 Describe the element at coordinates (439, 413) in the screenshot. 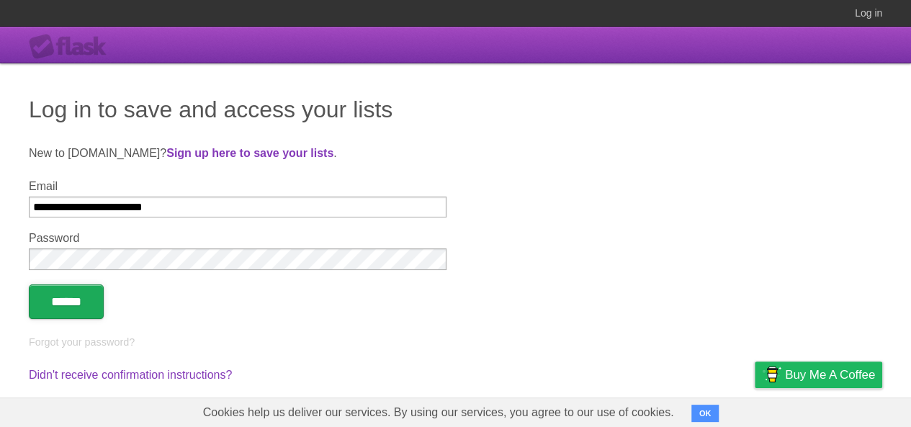

I see `span: Cookies help us deliver our services. By using our services, you agree to our use of cookies.` at that location.